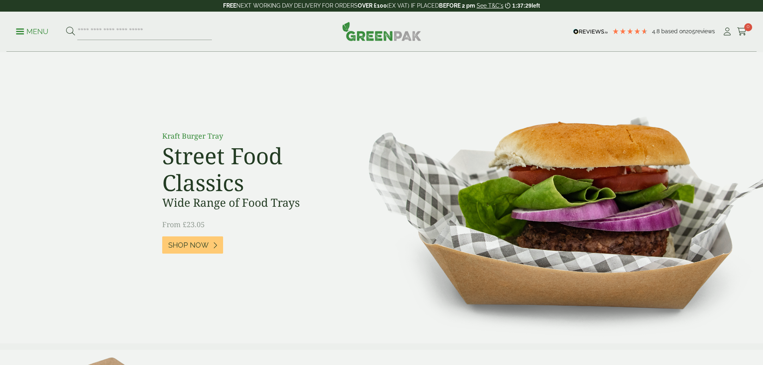  I want to click on span: From £23.05, so click(183, 224).